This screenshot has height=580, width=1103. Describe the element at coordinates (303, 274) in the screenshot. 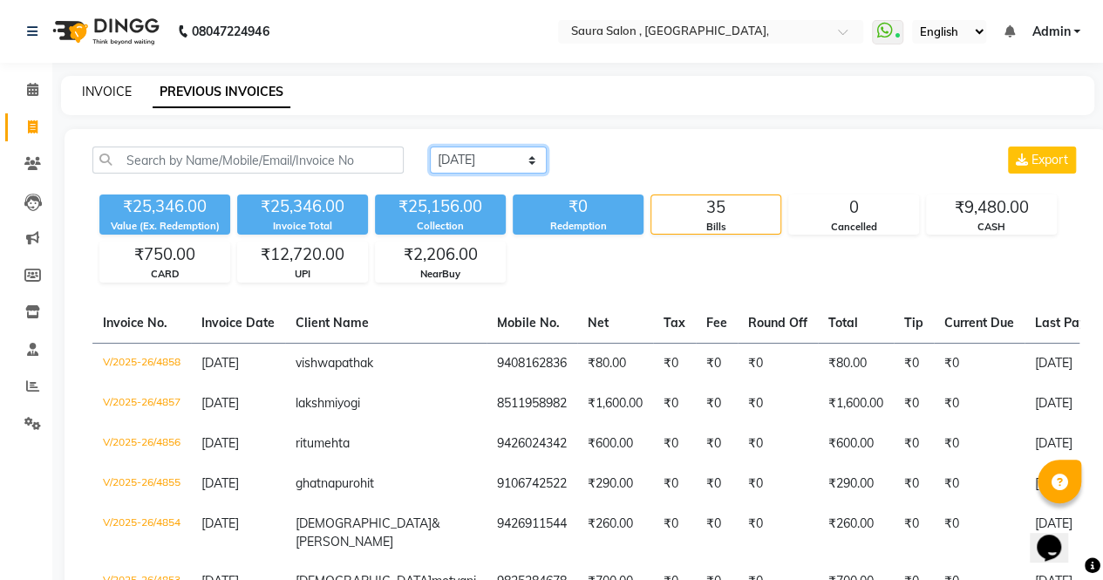

I see `div: UPI` at that location.